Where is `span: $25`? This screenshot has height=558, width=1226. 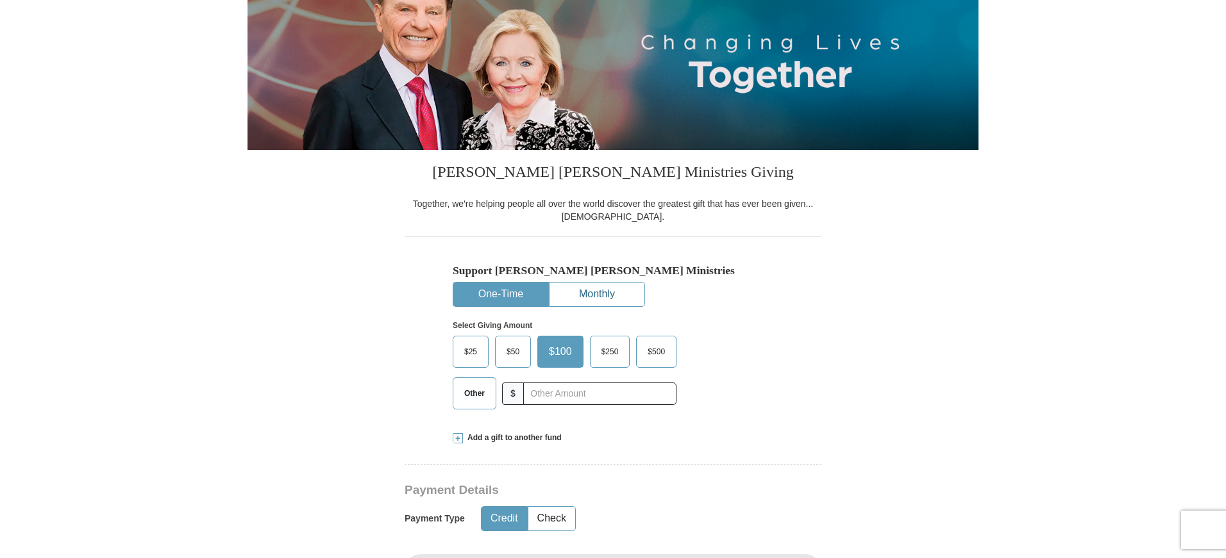 span: $25 is located at coordinates (471, 352).